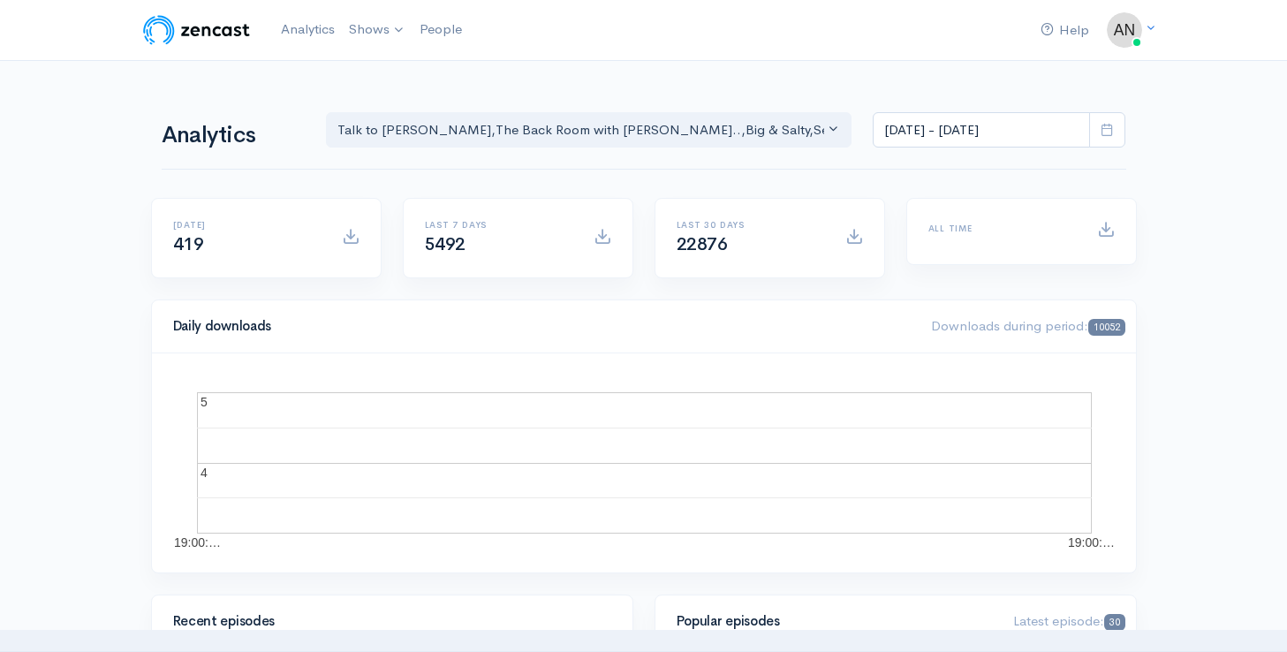 This screenshot has height=652, width=1287. What do you see at coordinates (1002, 228) in the screenshot?
I see `h6: All time` at bounding box center [1002, 228].